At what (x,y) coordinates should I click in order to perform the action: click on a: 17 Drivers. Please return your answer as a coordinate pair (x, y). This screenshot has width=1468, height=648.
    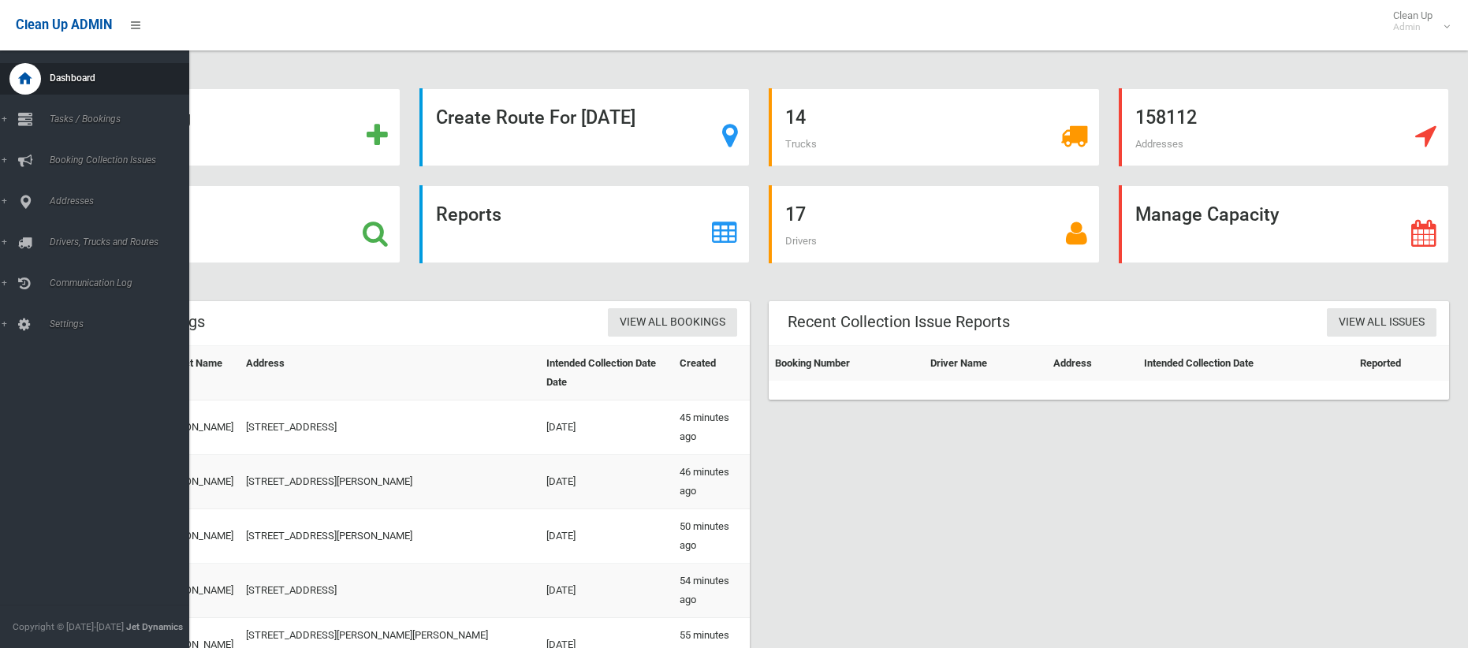
    Looking at the image, I should click on (935, 224).